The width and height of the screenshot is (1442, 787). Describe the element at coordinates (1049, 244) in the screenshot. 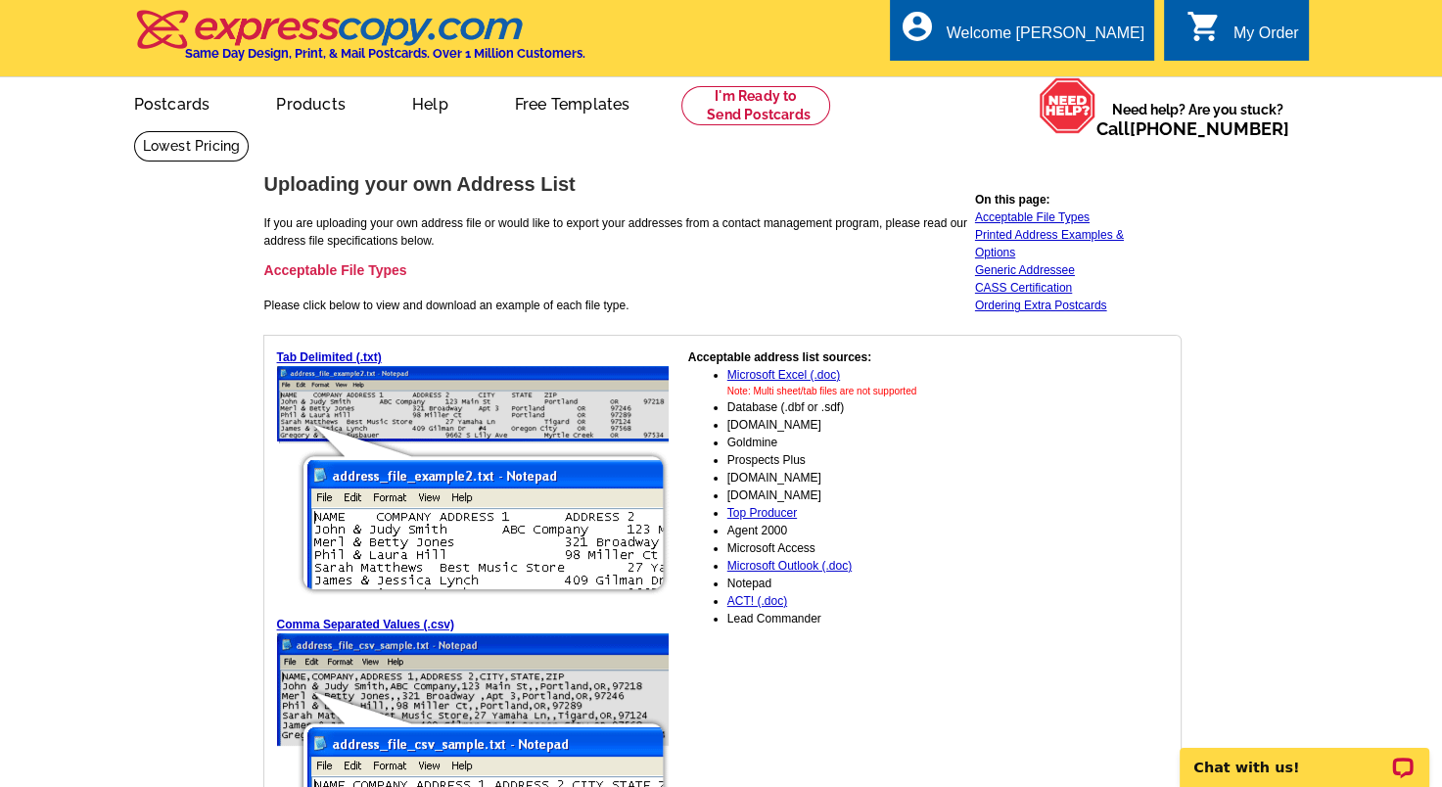

I see `a: Printed Address Examples & Options` at that location.